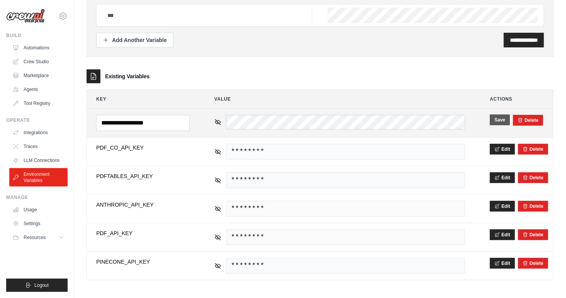 Image resolution: width=566 pixels, height=298 pixels. Describe the element at coordinates (546, 280) in the screenshot. I see `div: Chat Widget` at that location.